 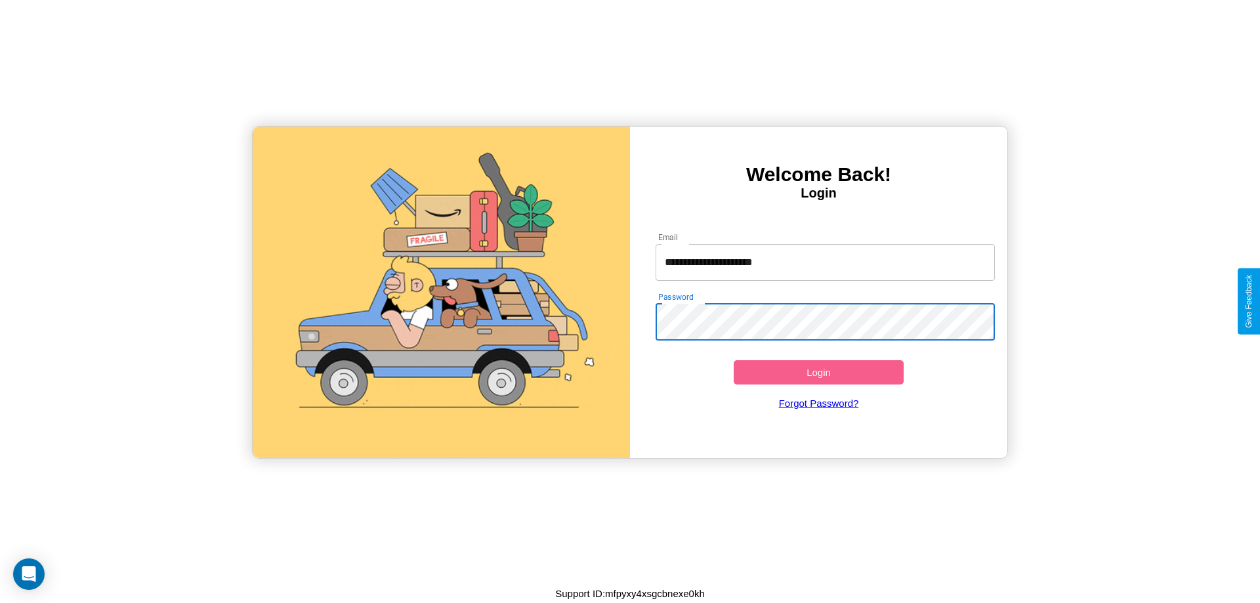 I want to click on div: Give Feedback, so click(x=1249, y=301).